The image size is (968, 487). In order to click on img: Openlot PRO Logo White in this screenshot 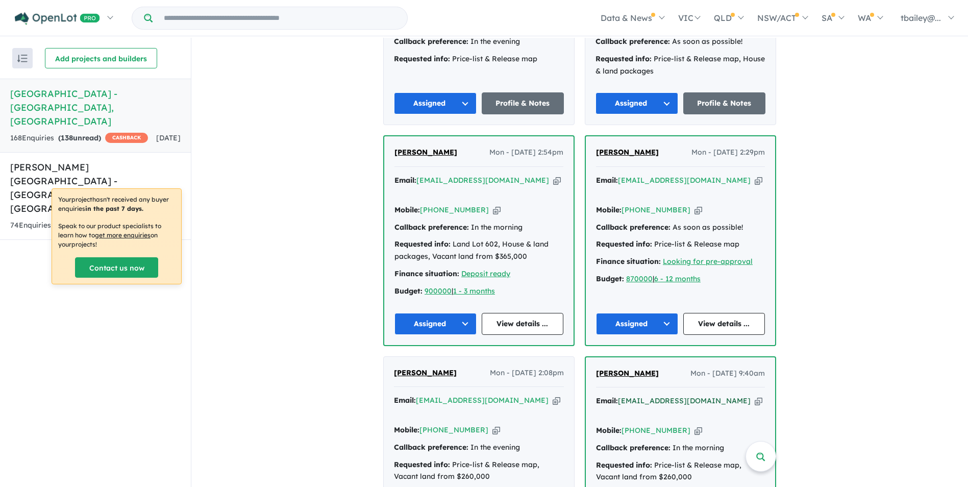, I will do `click(57, 18)`.